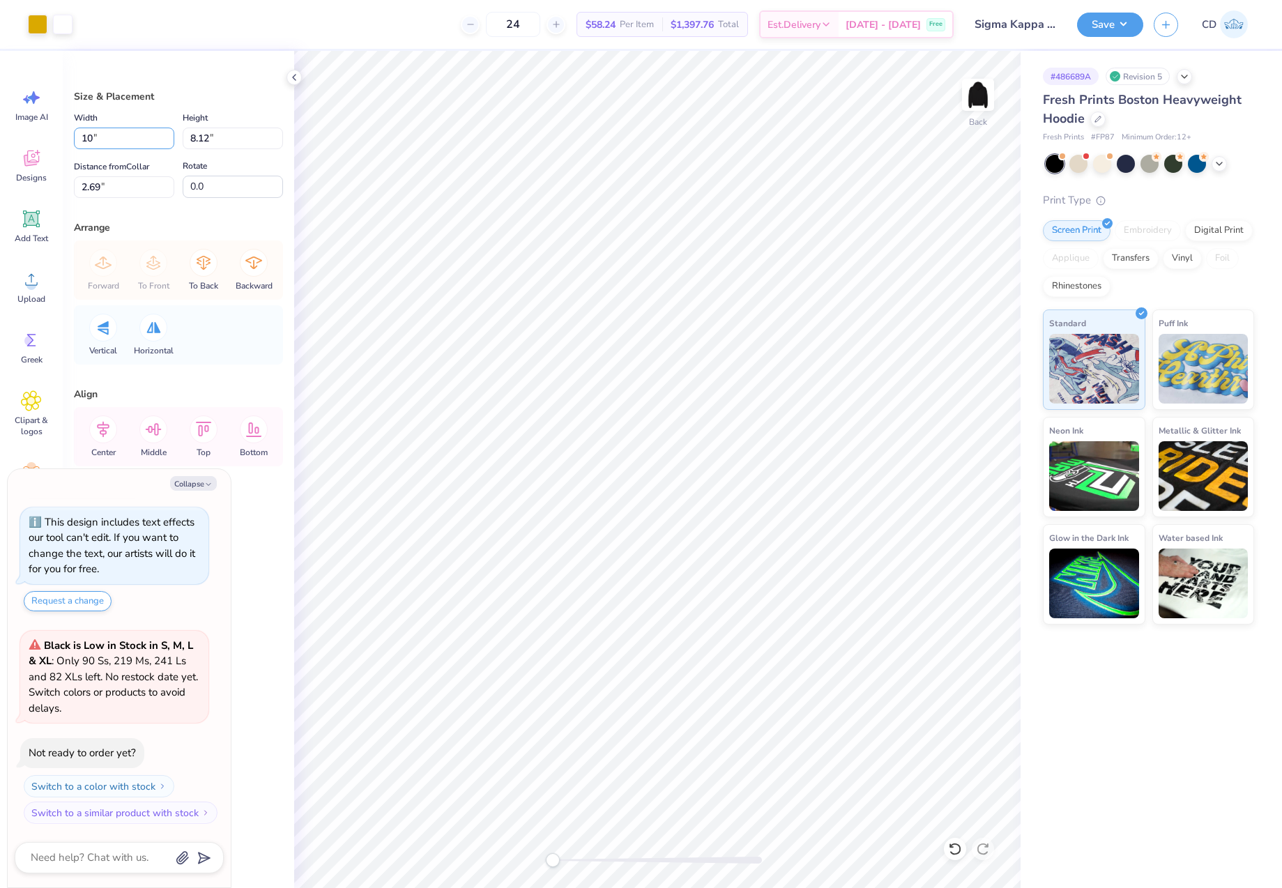 The height and width of the screenshot is (888, 1282). What do you see at coordinates (1094, 369) in the screenshot?
I see `img: Standard` at bounding box center [1094, 369].